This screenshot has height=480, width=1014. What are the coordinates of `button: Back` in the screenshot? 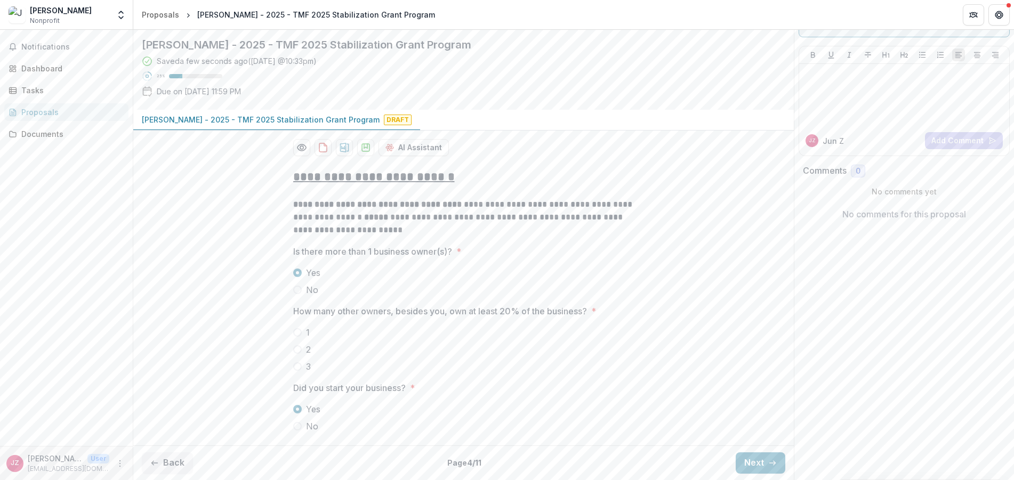 It's located at (167, 463).